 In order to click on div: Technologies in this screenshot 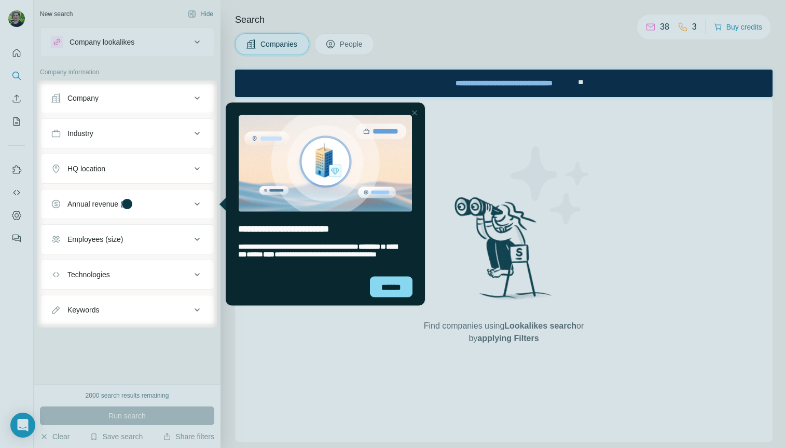, I will do `click(89, 275)`.